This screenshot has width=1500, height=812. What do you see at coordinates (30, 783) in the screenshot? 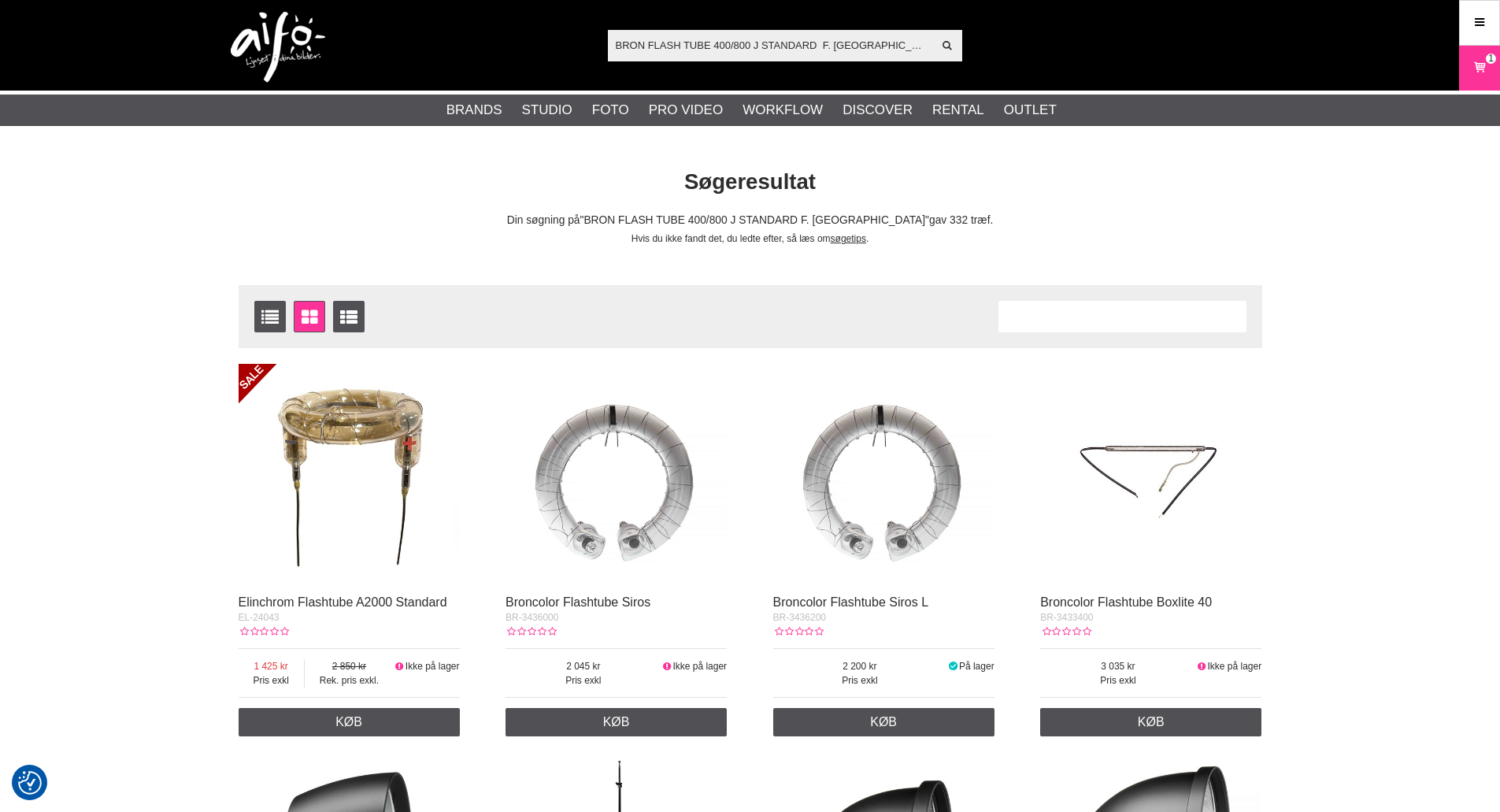
I see `img: Revisit consent button` at bounding box center [30, 783].